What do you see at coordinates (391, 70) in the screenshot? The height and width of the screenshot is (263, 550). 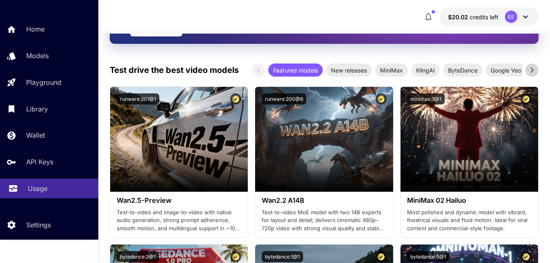 I see `span: MiniMax` at bounding box center [391, 70].